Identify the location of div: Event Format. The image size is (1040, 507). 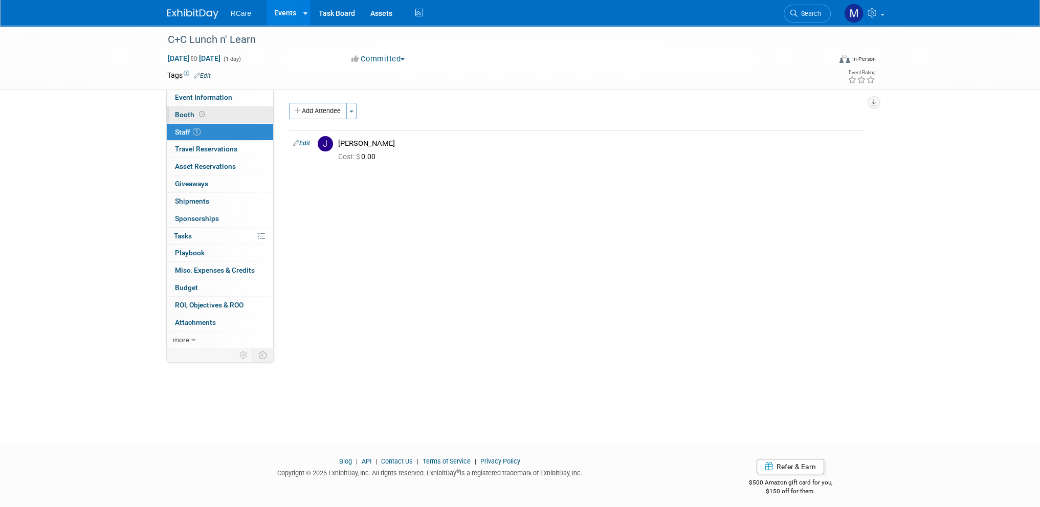
(823, 61).